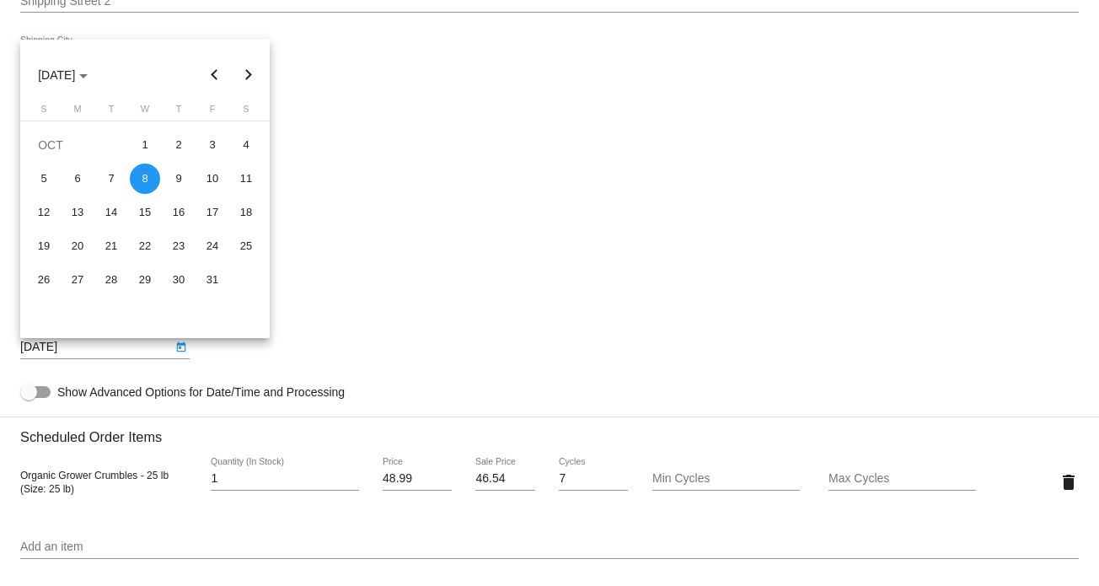  Describe the element at coordinates (78, 280) in the screenshot. I see `div: 27` at that location.